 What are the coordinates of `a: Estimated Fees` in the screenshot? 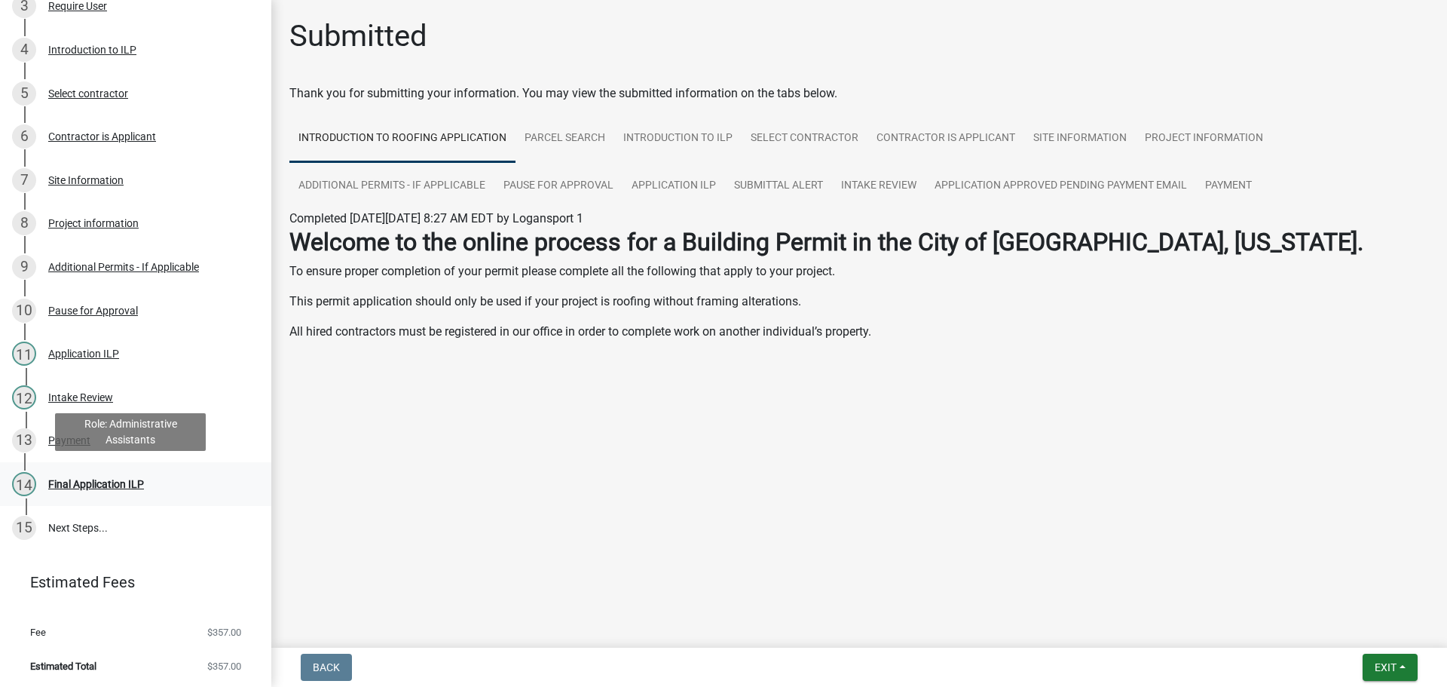 It's located at (130, 582).